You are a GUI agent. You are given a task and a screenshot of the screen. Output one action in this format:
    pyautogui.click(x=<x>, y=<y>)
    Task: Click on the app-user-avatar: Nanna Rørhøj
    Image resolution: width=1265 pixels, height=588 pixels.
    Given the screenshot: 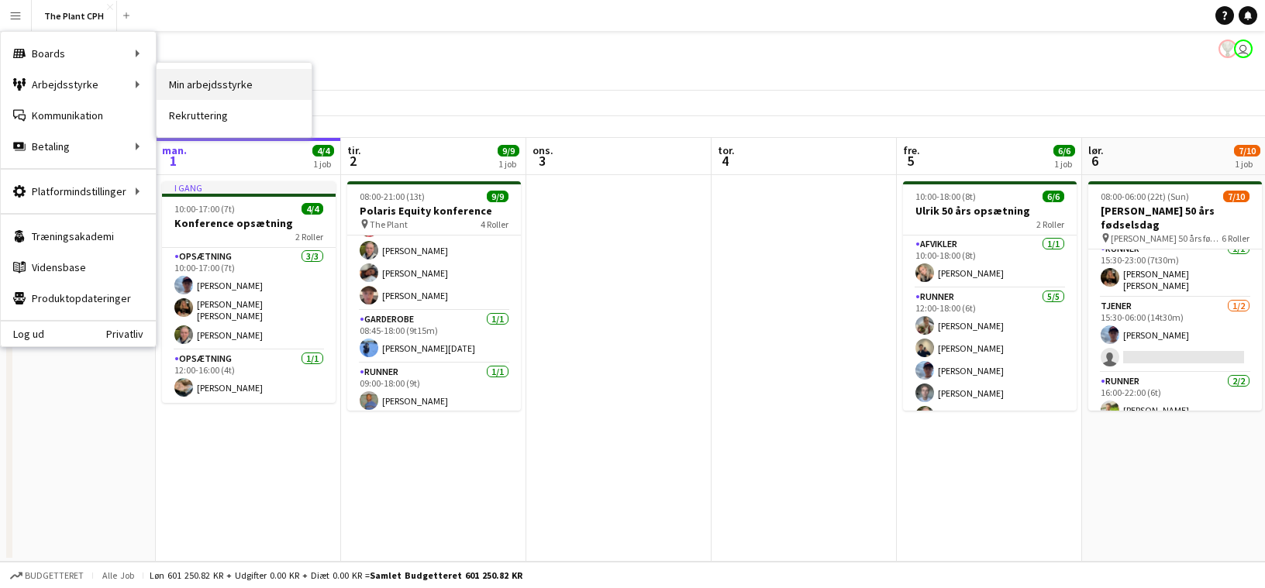 What is the action you would take?
    pyautogui.click(x=1228, y=49)
    